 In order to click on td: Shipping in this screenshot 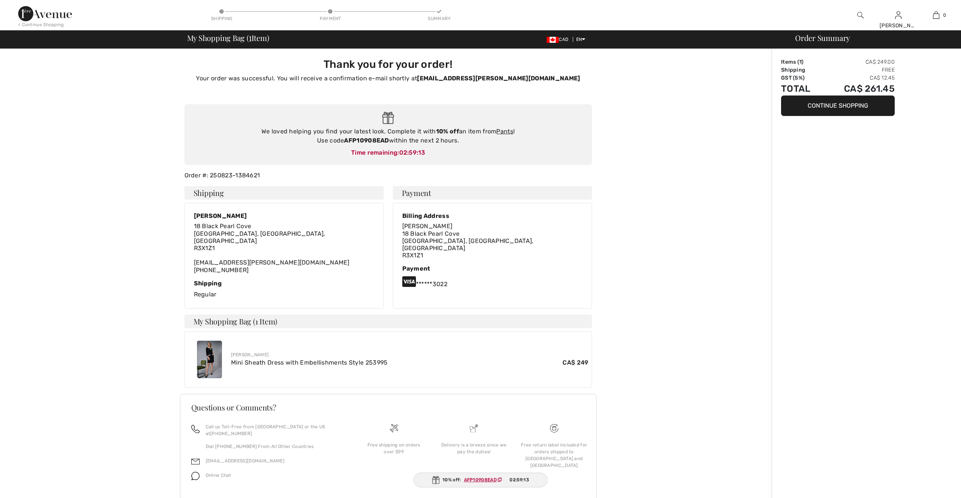, I will do `click(802, 70)`.